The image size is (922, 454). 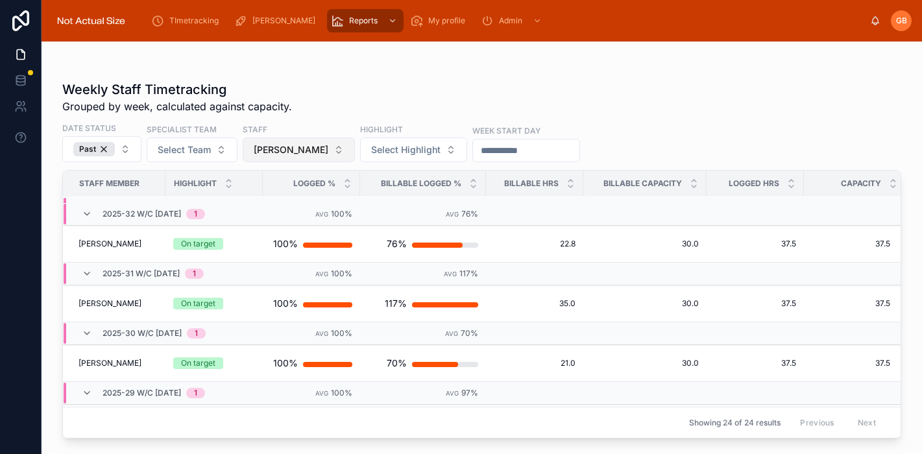 I want to click on div: 76%, so click(x=397, y=244).